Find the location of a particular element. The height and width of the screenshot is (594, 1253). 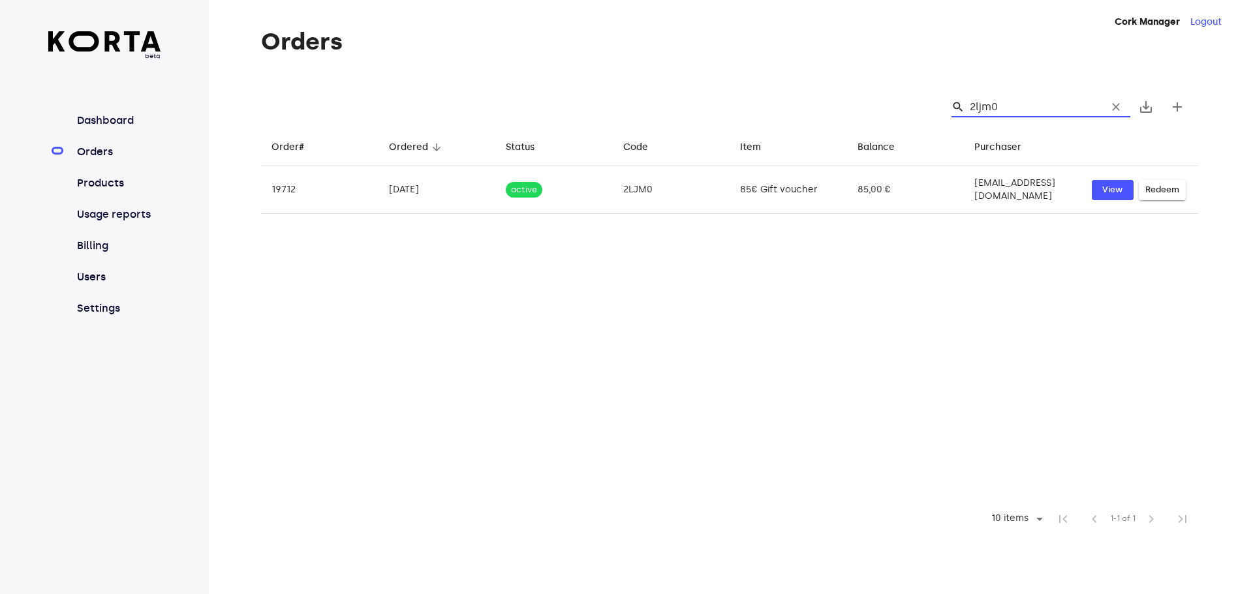

a: Products is located at coordinates (117, 183).